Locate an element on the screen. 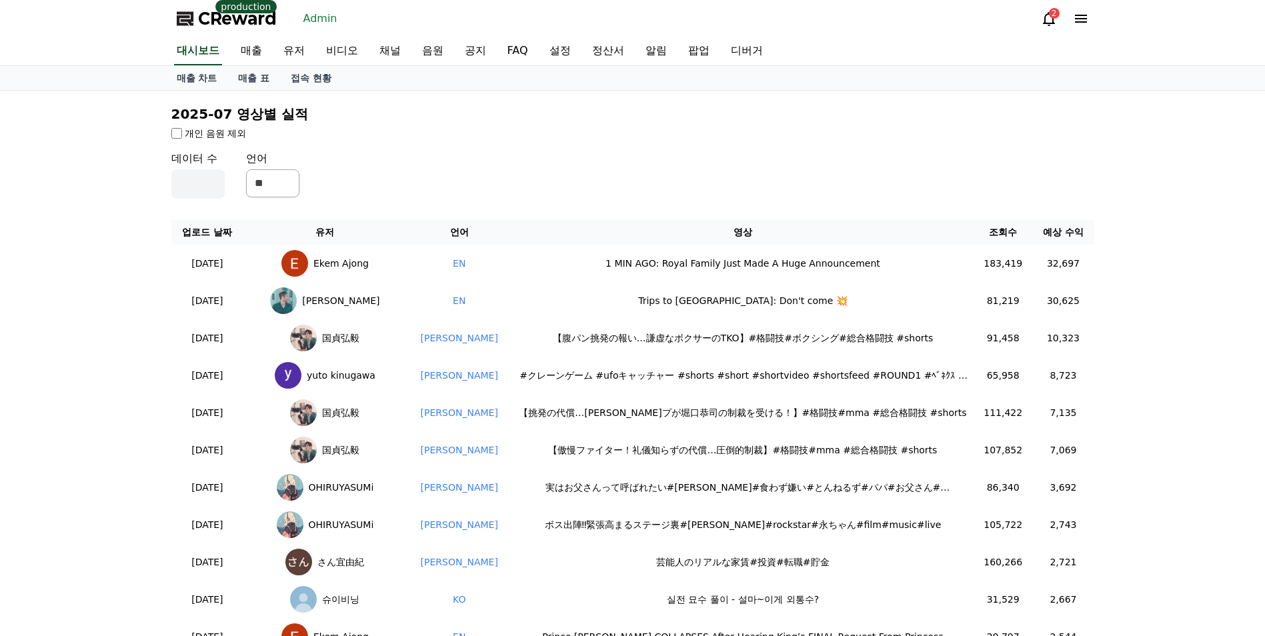 The image size is (1265, 636). th: 영상 is located at coordinates (743, 232).